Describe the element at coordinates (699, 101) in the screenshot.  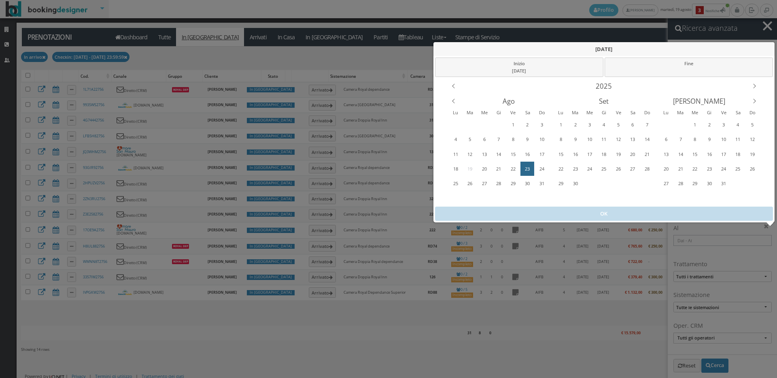
I see `div: Ottobre` at that location.